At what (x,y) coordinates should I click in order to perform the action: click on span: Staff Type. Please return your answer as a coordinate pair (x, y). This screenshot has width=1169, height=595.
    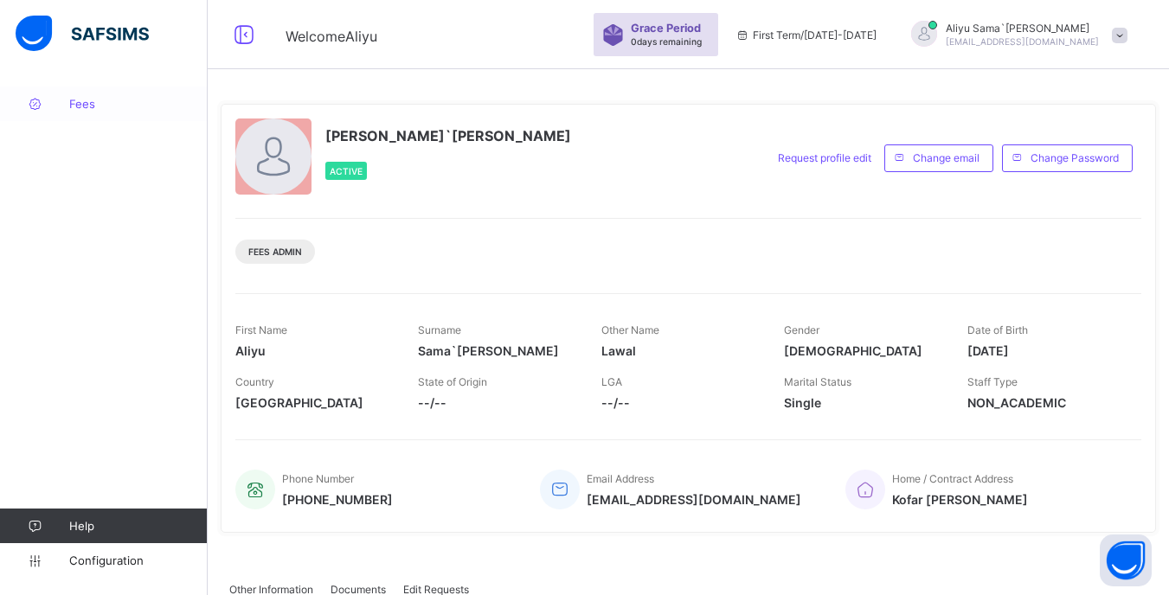
    Looking at the image, I should click on (992, 381).